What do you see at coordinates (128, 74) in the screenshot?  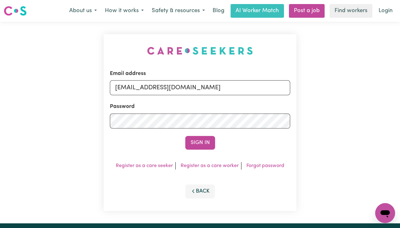 I see `label: Email address` at bounding box center [128, 74].